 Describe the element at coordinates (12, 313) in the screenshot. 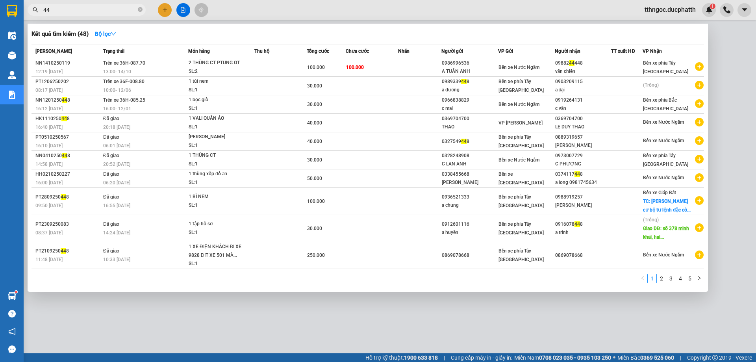

I see `span: question-circle` at that location.